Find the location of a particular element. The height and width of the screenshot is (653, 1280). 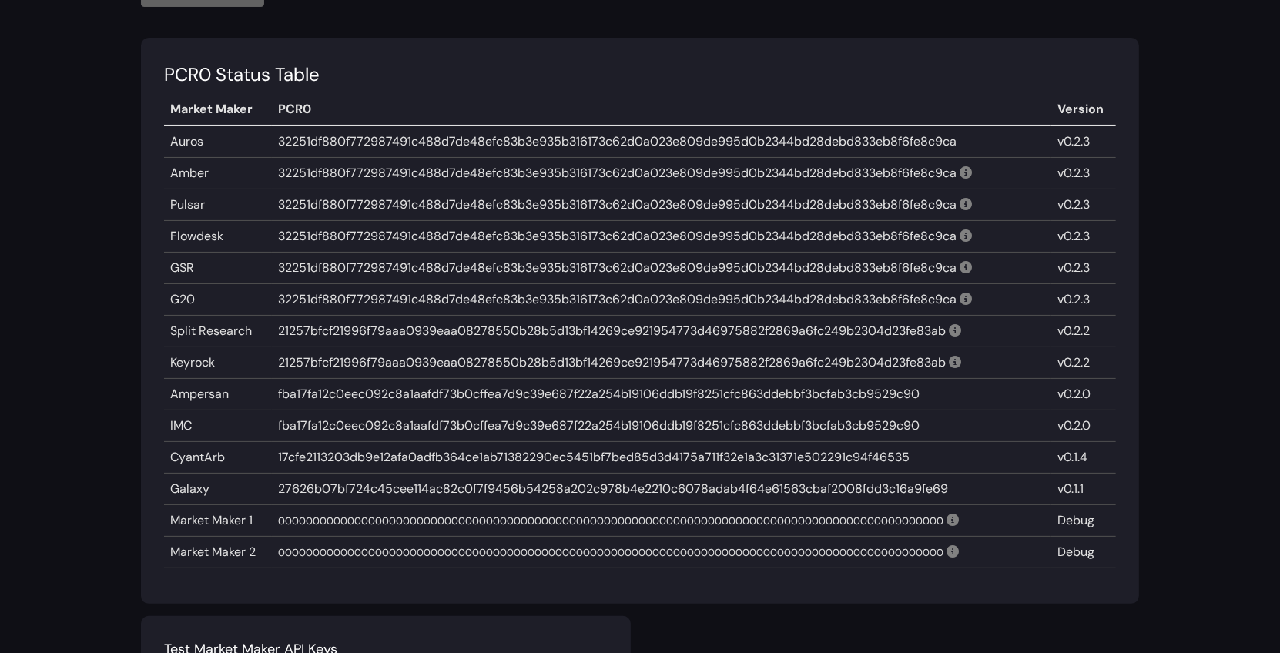

div: PCR0 Status Table is located at coordinates (640, 75).